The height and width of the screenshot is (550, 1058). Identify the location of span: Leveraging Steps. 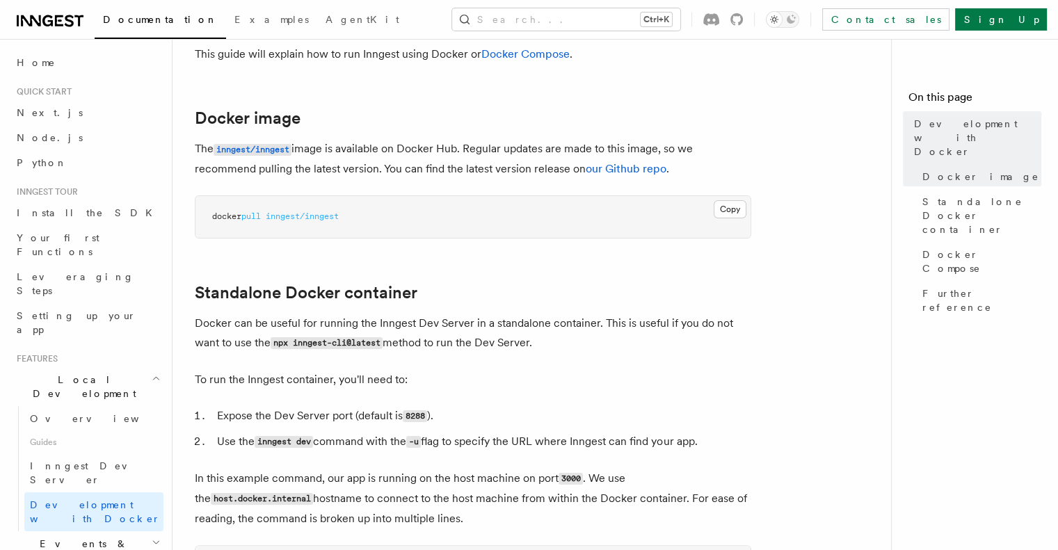
(75, 284).